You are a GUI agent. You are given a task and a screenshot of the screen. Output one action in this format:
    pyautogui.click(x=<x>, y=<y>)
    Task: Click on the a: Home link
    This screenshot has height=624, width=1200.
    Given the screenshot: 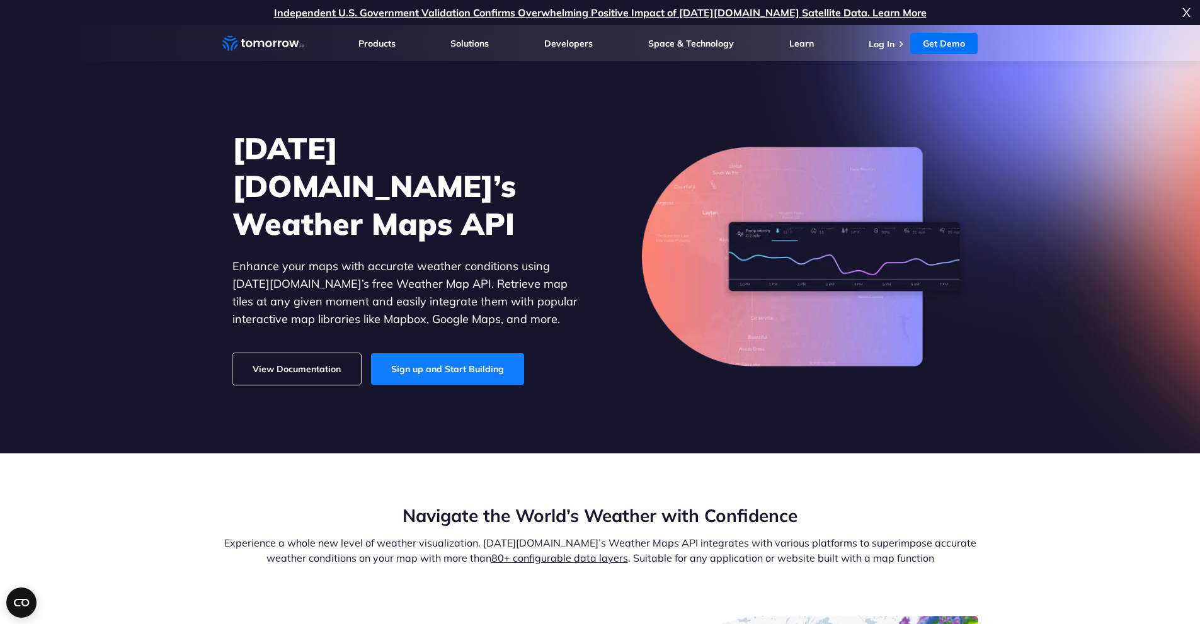 What is the action you would take?
    pyautogui.click(x=263, y=43)
    